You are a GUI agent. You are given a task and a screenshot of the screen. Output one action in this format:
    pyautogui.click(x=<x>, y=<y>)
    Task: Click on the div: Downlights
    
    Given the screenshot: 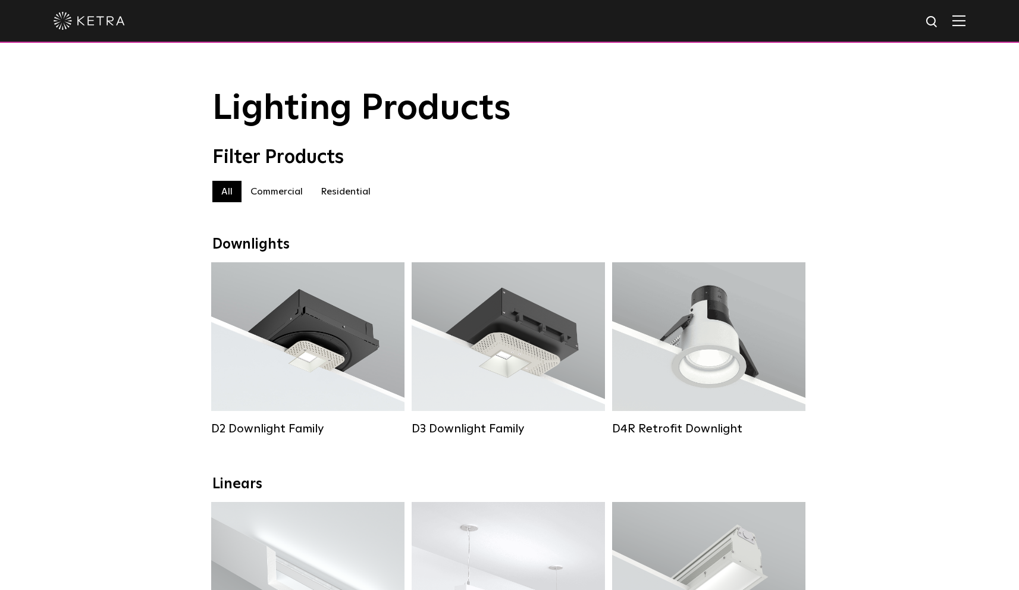 What is the action you would take?
    pyautogui.click(x=510, y=245)
    